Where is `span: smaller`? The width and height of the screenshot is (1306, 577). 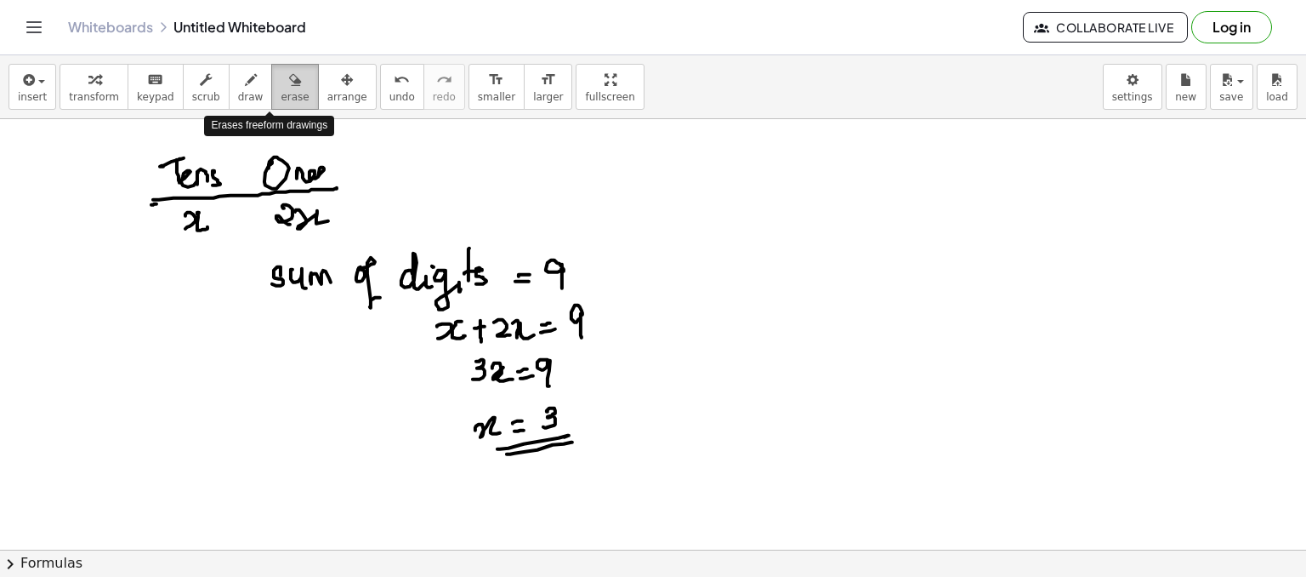
span: smaller is located at coordinates (497, 97).